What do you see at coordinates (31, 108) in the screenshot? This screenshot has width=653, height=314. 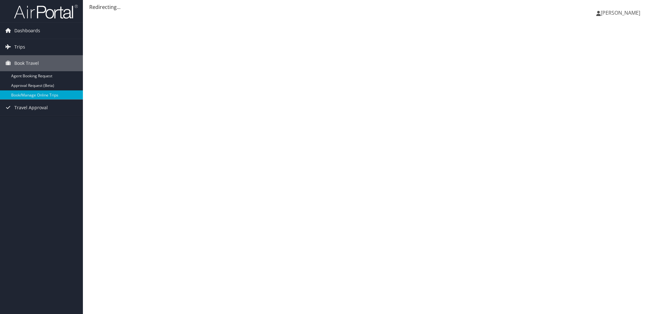 I see `span: Travel Approval` at bounding box center [31, 108].